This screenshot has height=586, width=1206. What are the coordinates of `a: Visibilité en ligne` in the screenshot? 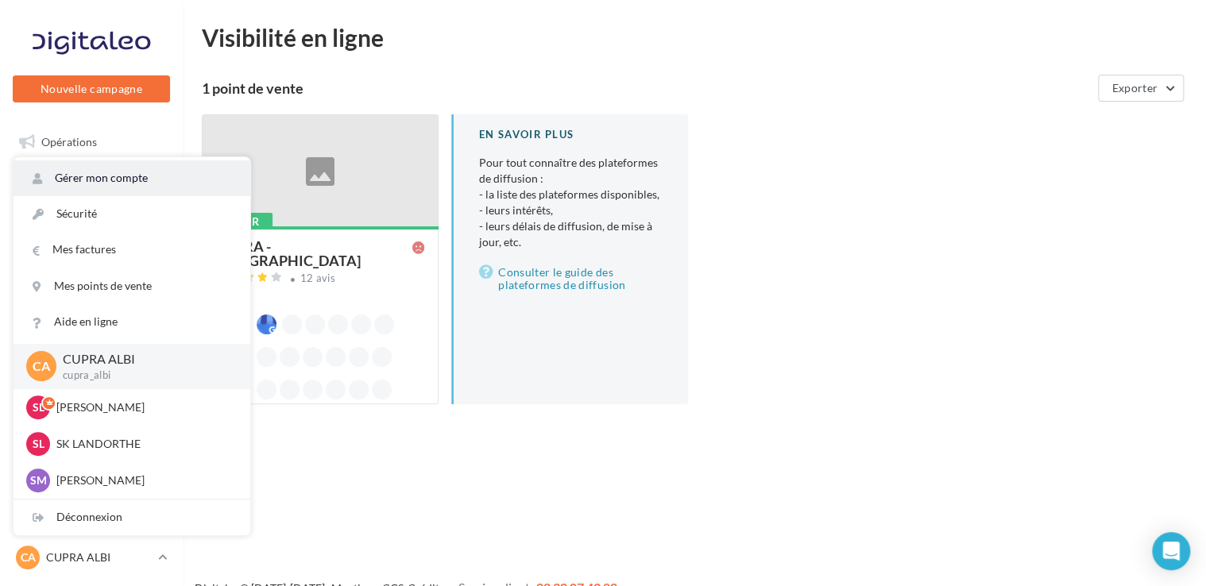 It's located at (91, 222).